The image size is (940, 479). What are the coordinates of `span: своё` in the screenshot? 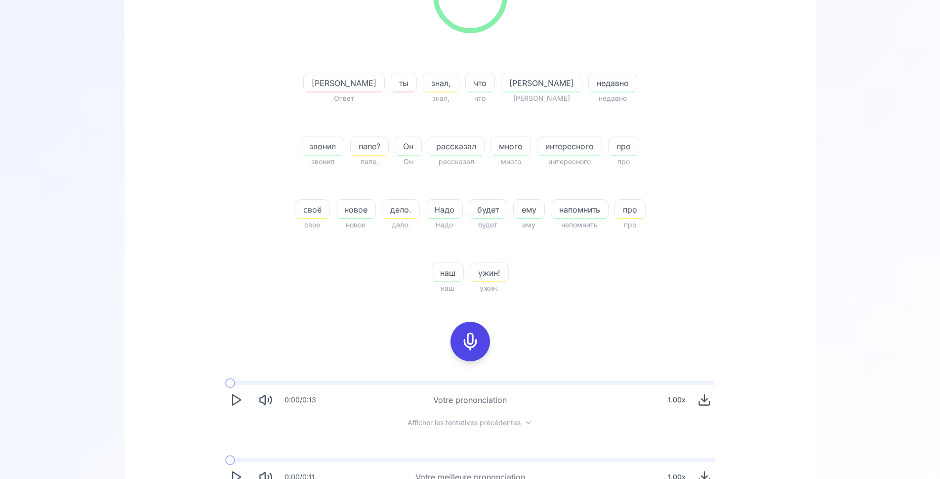 It's located at (312, 209).